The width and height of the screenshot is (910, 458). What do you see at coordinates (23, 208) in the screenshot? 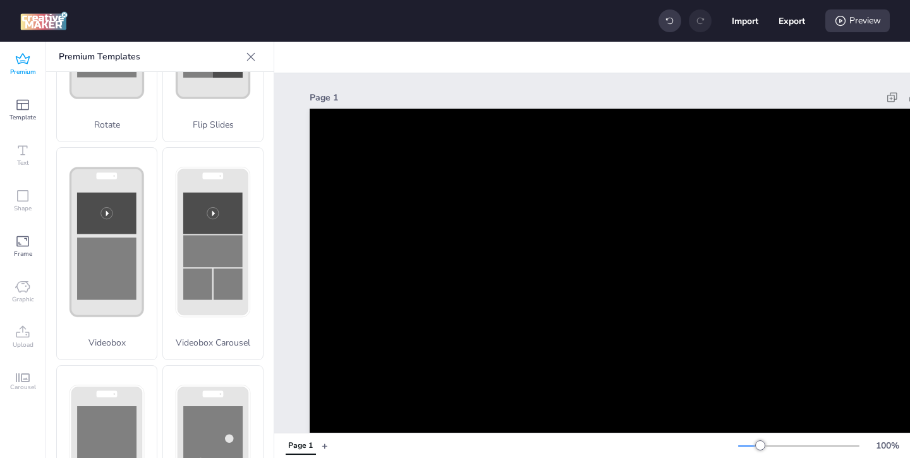
I see `span: Shape` at bounding box center [23, 208].